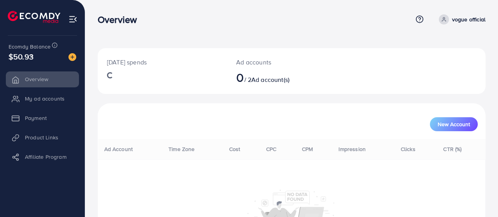 The image size is (498, 217). I want to click on a: logo, so click(34, 17).